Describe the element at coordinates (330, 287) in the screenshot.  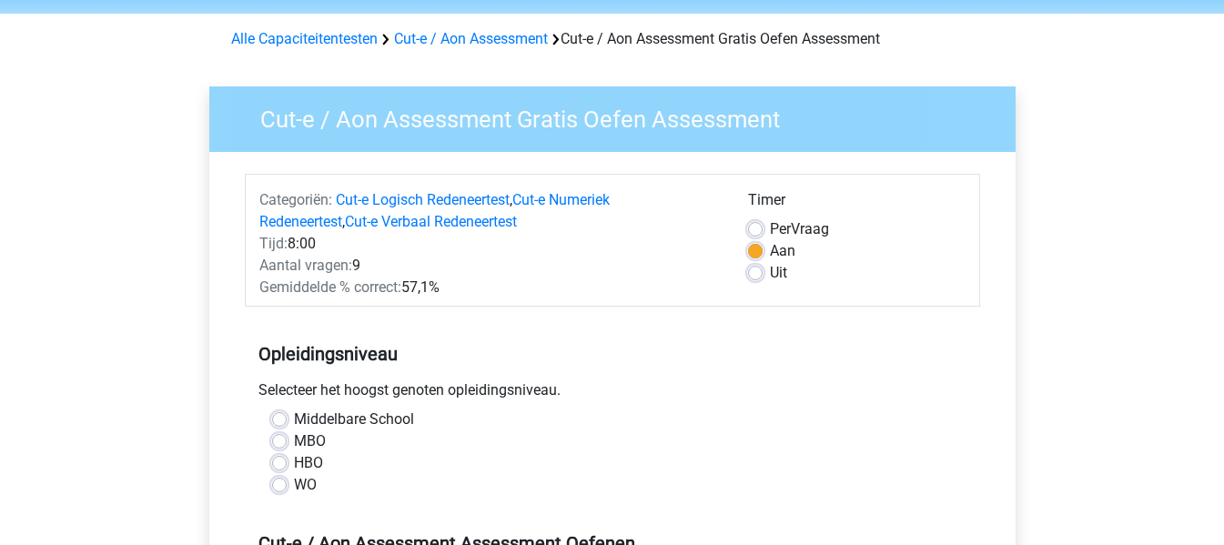
I see `span: Gemiddelde % correct:` at that location.